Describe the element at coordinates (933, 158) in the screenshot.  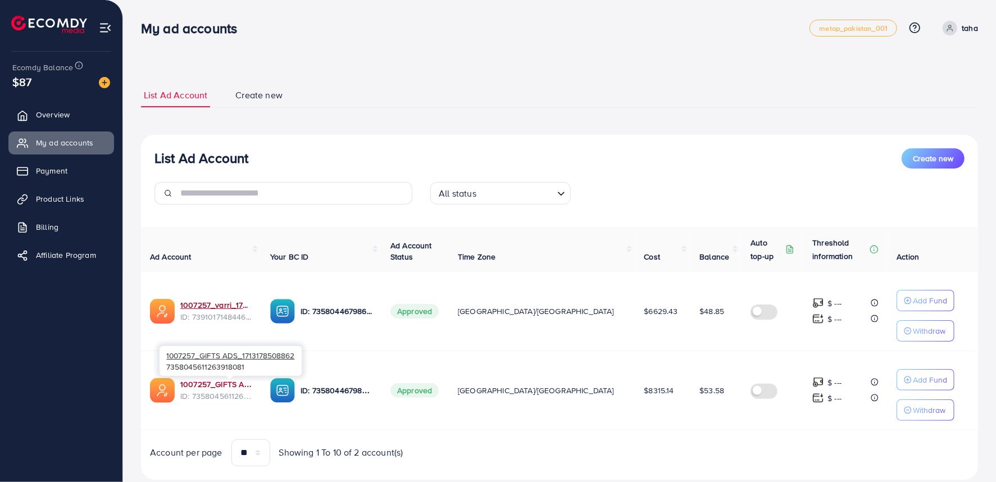
I see `button: Create new` at that location.